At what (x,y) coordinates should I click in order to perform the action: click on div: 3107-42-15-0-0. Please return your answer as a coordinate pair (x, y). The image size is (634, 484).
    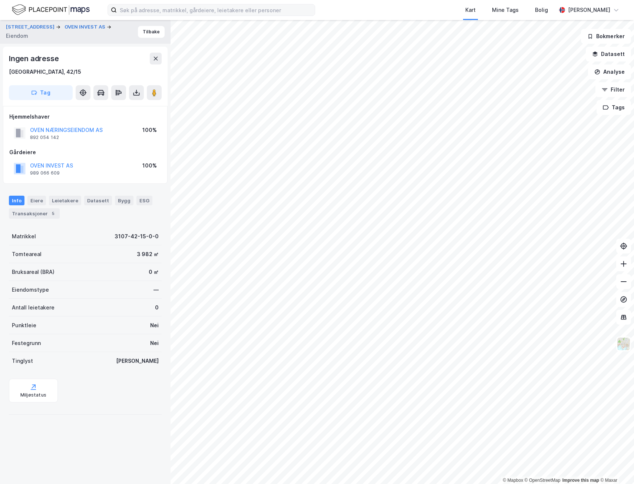
    Looking at the image, I should click on (136, 236).